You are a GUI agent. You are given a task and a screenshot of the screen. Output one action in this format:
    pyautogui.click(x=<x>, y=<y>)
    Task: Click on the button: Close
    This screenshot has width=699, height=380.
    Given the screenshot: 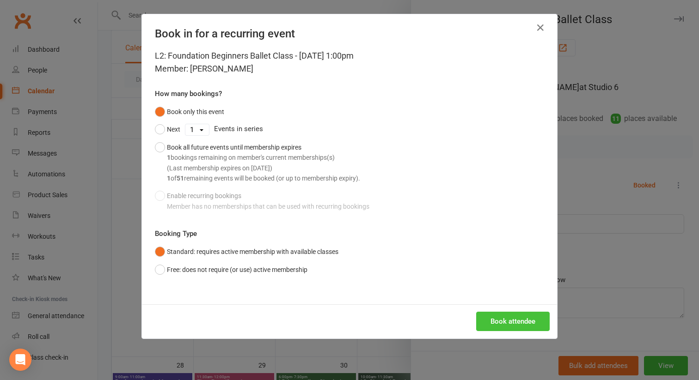 What is the action you would take?
    pyautogui.click(x=540, y=28)
    